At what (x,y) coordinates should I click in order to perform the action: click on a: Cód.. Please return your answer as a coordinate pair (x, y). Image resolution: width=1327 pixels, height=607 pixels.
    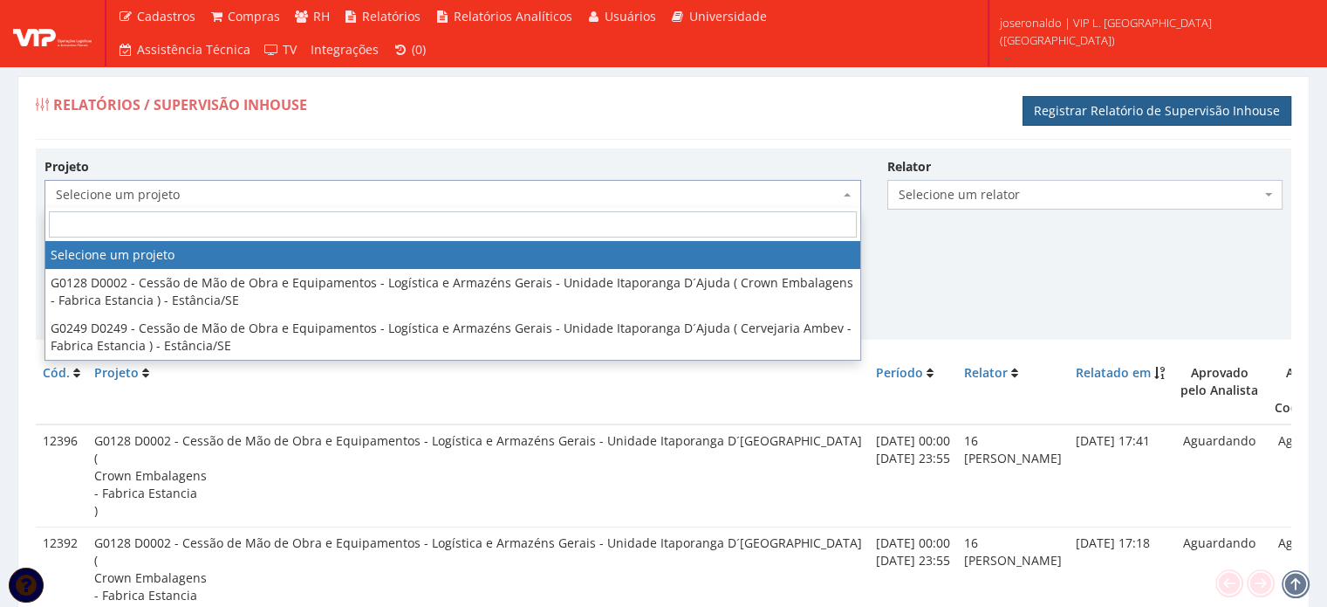
    Looking at the image, I should click on (56, 372).